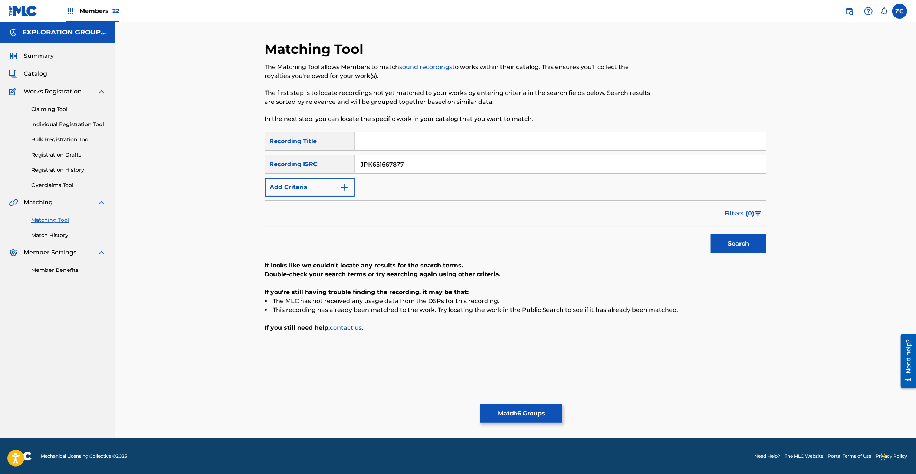 This screenshot has height=474, width=916. Describe the element at coordinates (69, 170) in the screenshot. I see `a: Registration History` at that location.